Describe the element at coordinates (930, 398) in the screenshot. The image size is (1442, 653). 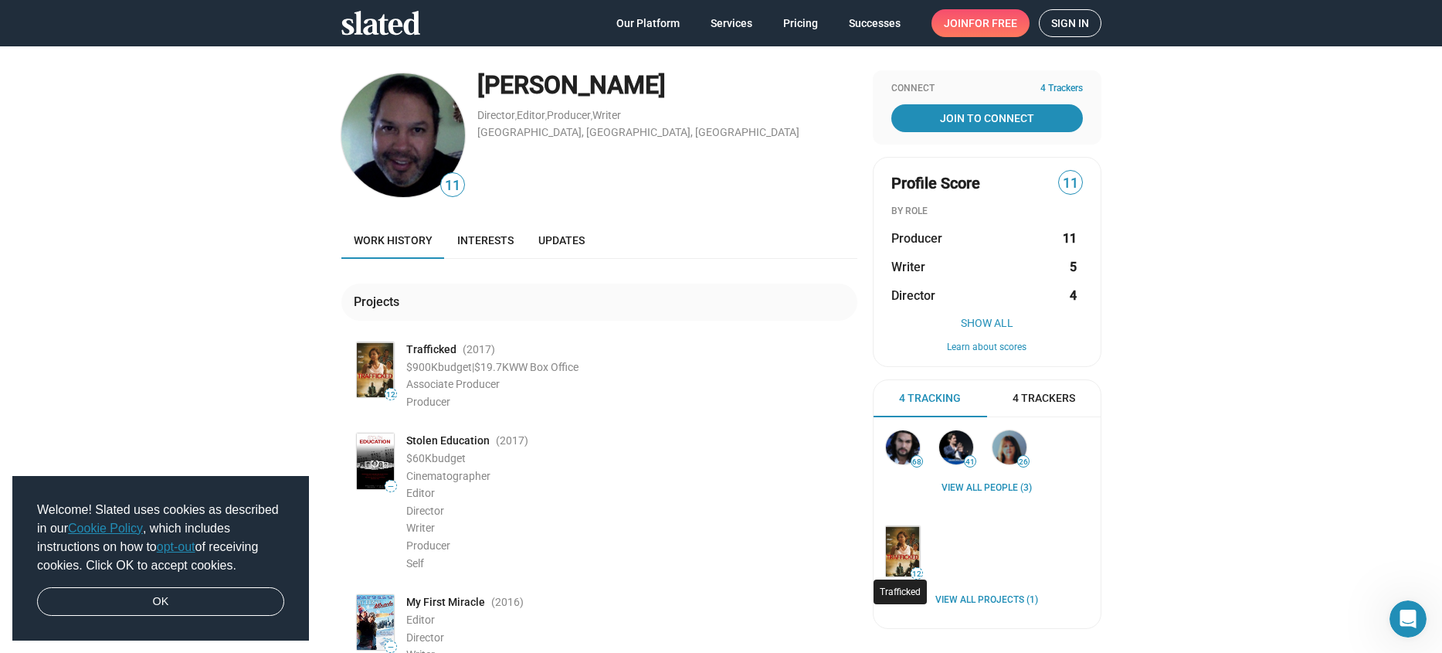
I see `span: 4 Tracking` at that location.